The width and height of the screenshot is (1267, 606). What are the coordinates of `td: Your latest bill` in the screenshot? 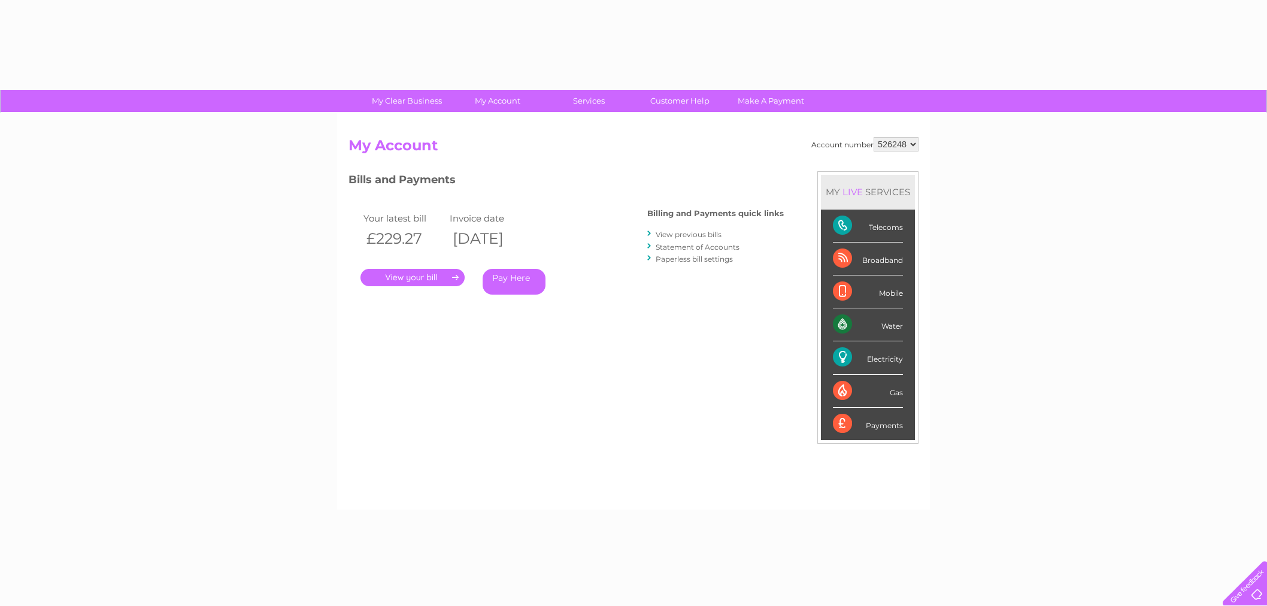 It's located at (404, 218).